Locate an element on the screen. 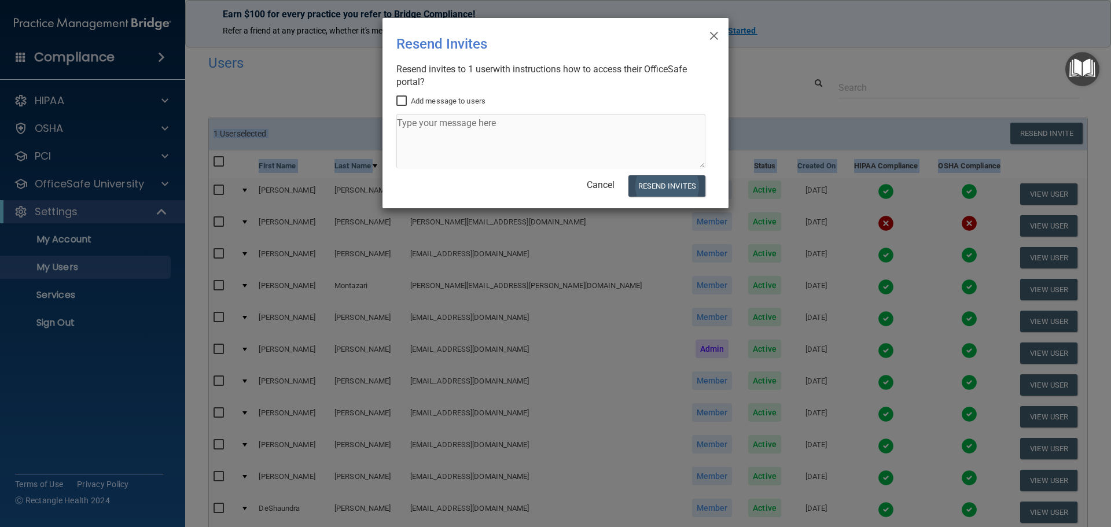 The height and width of the screenshot is (527, 1111). div: Resend invites to 1 user with instructions how to access their OfficeSafe portal? is located at coordinates (551, 76).